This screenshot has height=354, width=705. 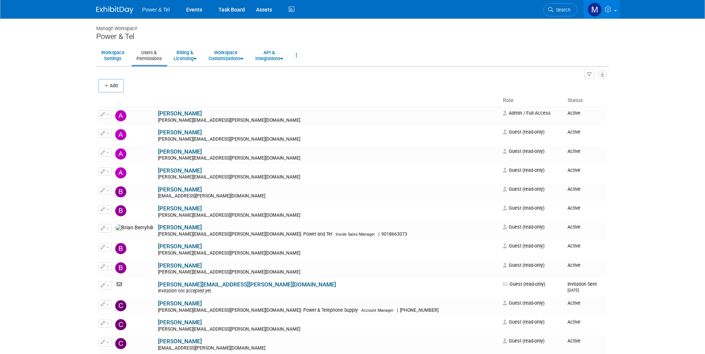 I want to click on a: API &Integrations, so click(x=269, y=55).